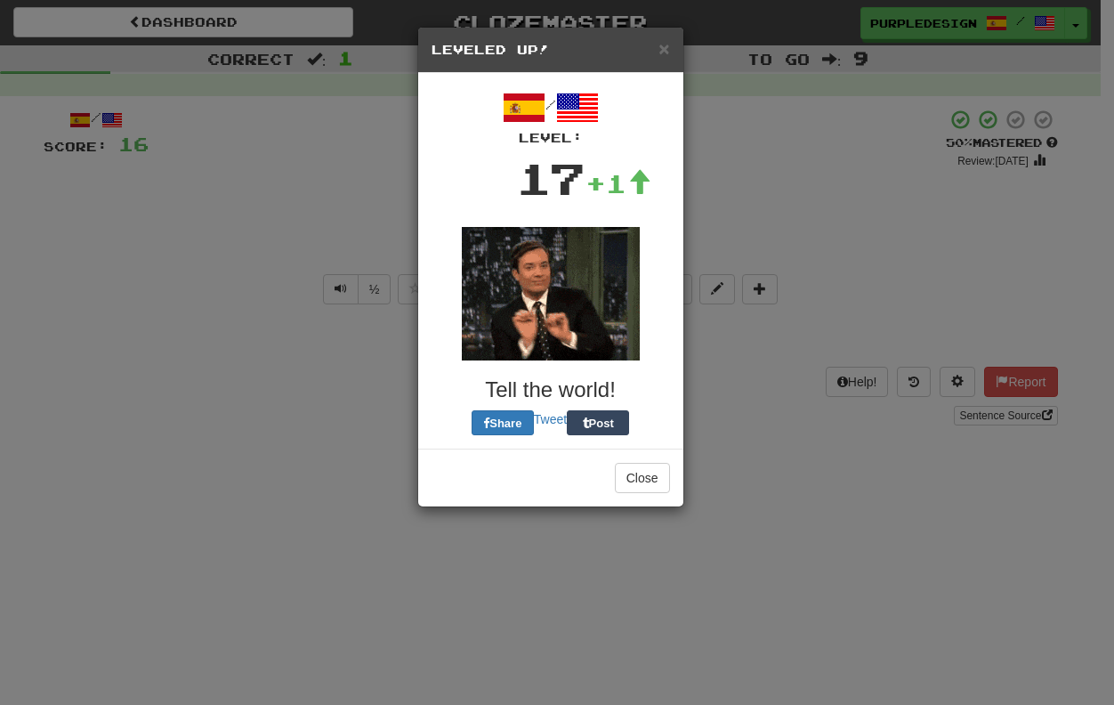  Describe the element at coordinates (551, 138) in the screenshot. I see `div: Level:` at that location.